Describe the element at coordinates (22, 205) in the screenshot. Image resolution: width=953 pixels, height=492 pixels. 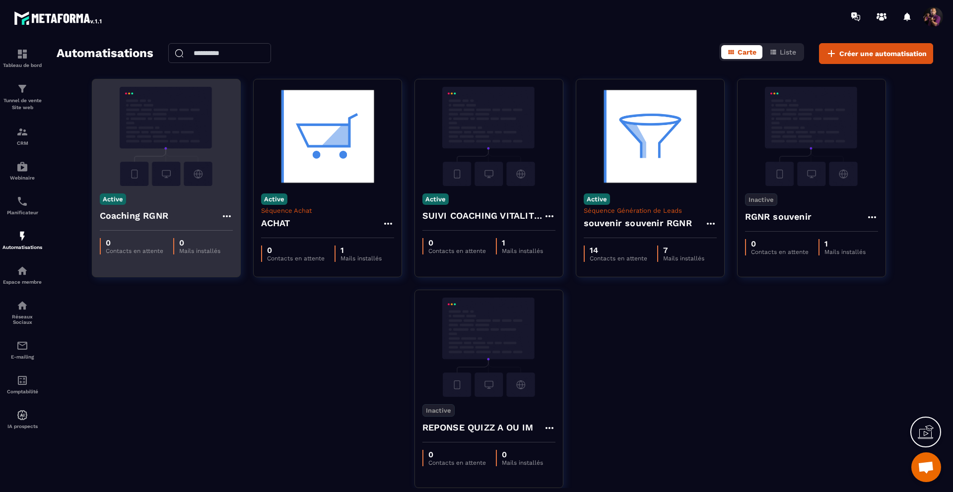
I see `a: schedulerschedulerPlanificateur` at that location.